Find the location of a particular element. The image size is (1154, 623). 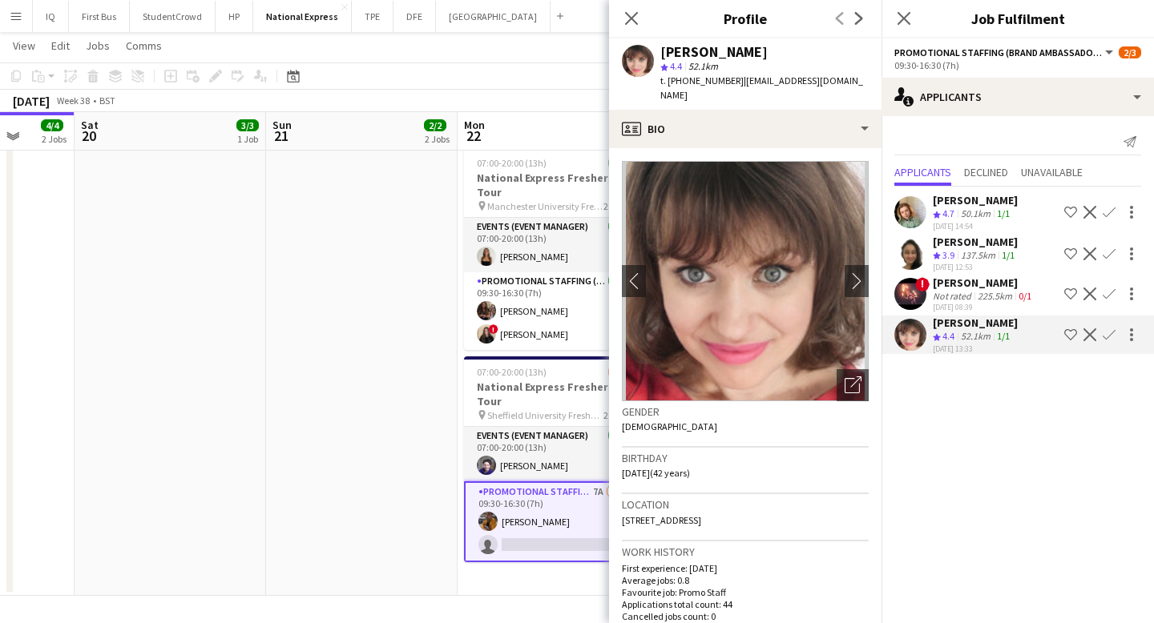

div: Applicants is located at coordinates (1018, 97).